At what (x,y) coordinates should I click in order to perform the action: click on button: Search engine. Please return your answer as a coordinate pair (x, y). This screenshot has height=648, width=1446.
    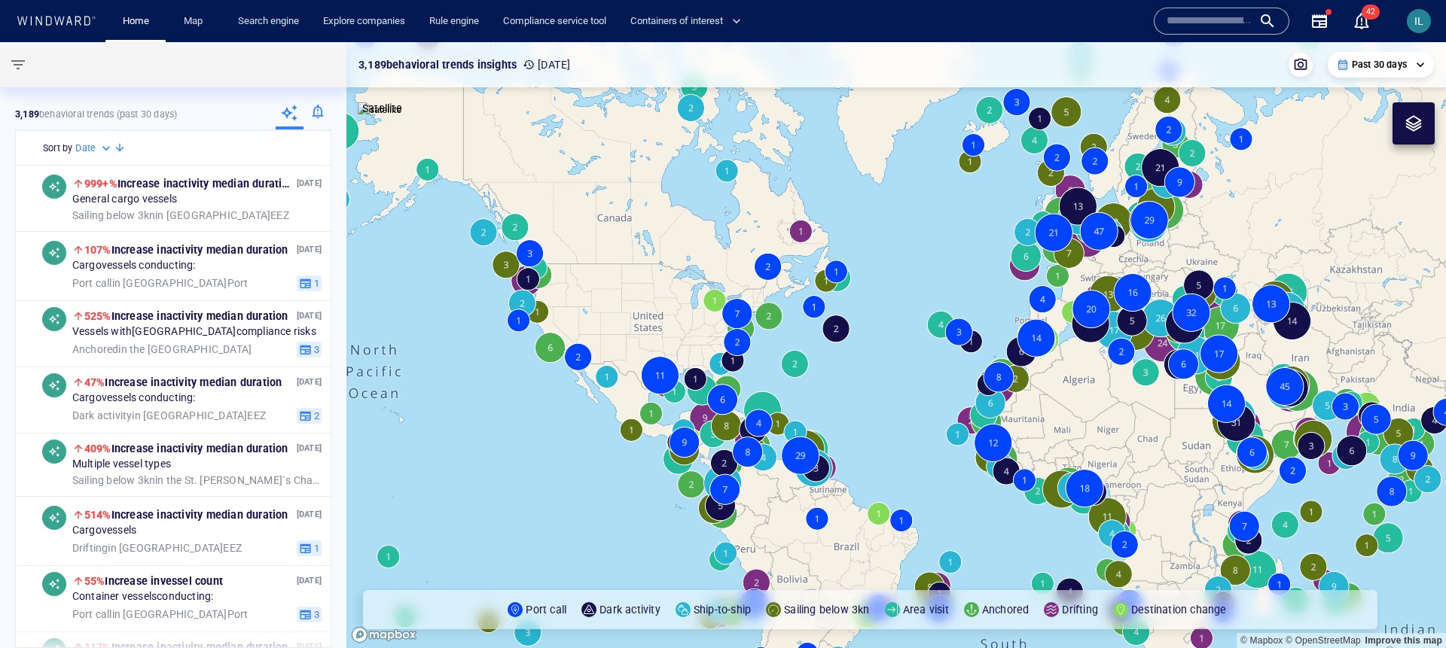
    Looking at the image, I should click on (268, 21).